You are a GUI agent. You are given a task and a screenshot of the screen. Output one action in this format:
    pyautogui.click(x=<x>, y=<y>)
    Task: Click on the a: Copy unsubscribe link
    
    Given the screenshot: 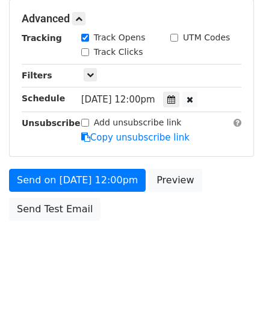 What is the action you would take?
    pyautogui.click(x=136, y=137)
    